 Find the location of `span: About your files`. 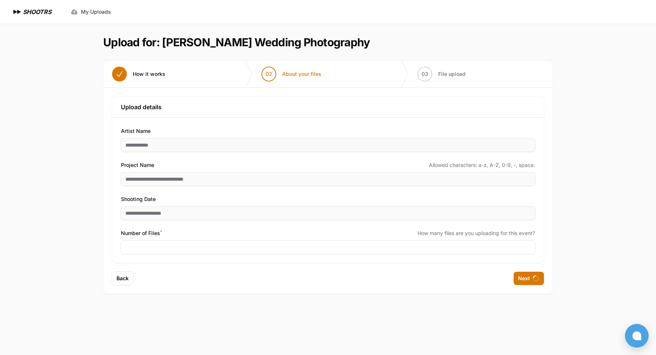

span: About your files is located at coordinates (302, 74).